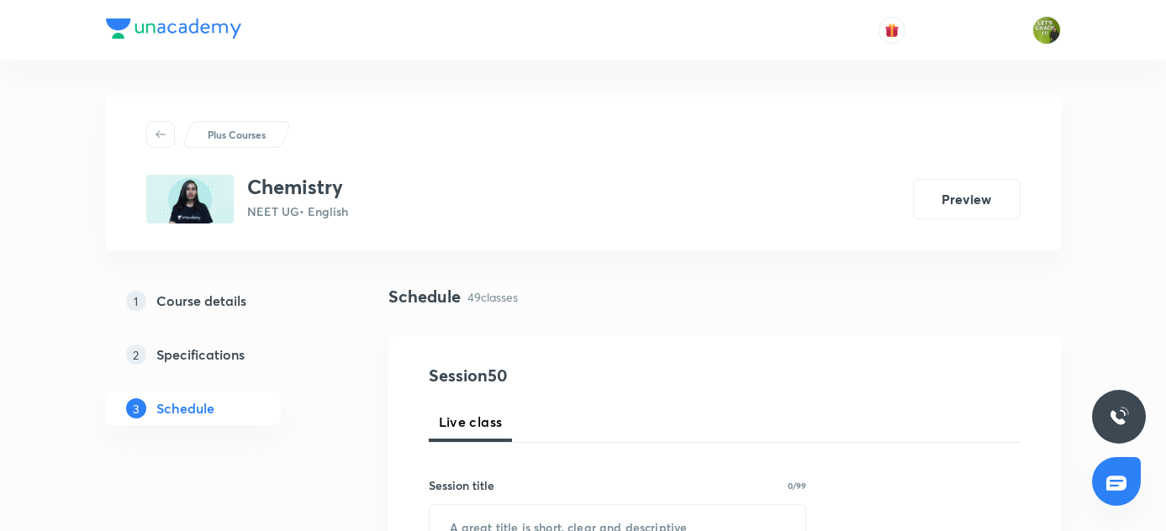  Describe the element at coordinates (298, 211) in the screenshot. I see `p: NEET UG • English` at that location.